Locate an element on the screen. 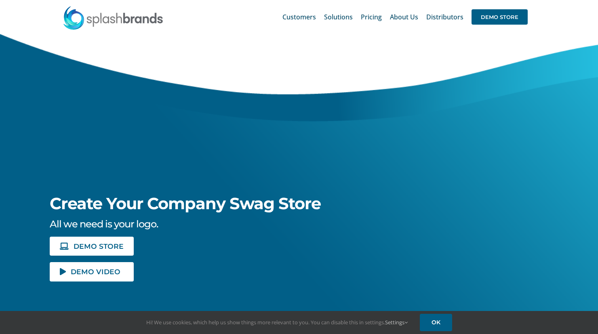  a: Pricing is located at coordinates (371, 17).